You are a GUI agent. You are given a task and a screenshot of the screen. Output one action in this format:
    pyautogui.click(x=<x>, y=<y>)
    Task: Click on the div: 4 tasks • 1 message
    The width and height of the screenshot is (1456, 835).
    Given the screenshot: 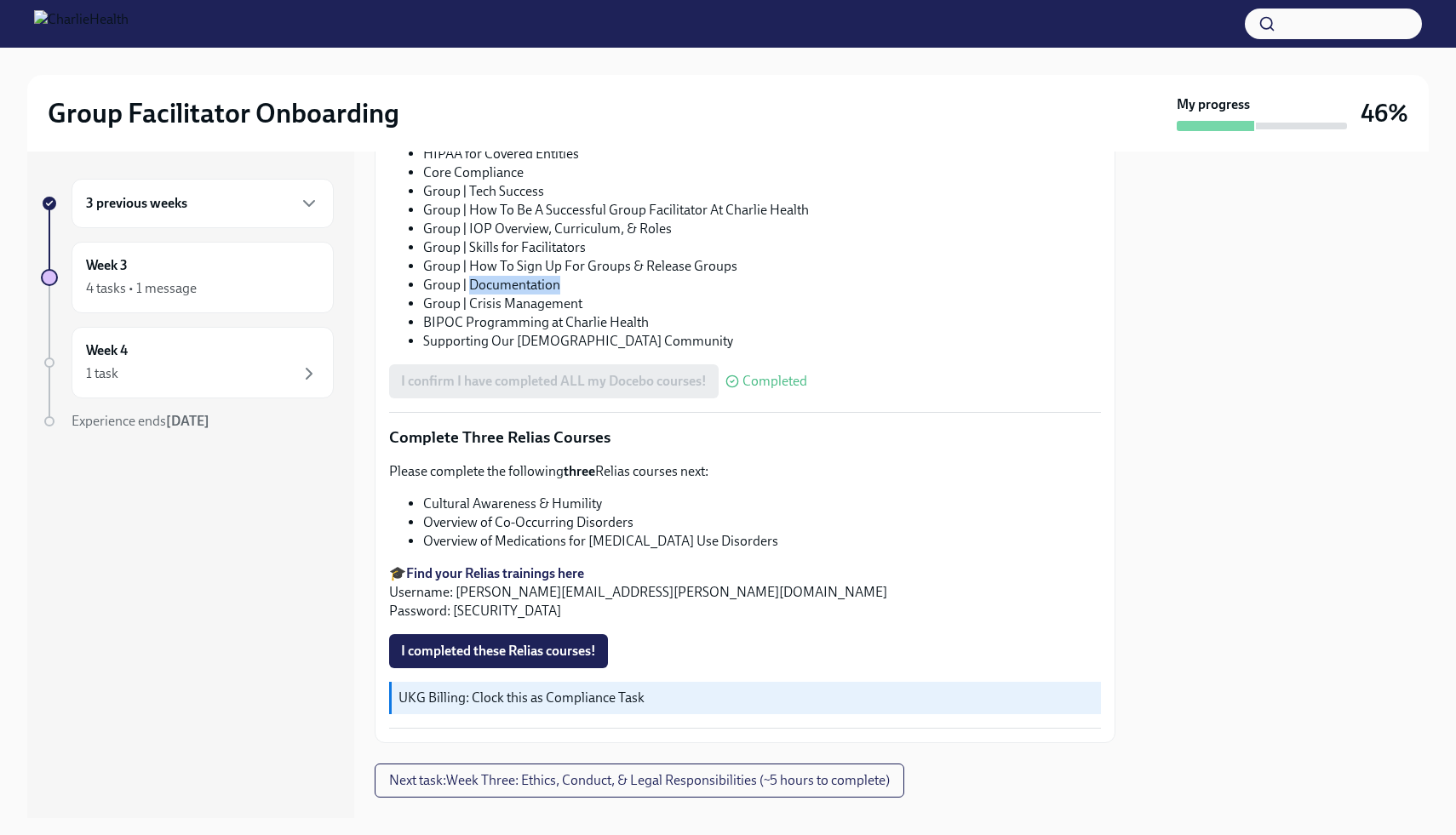 What is the action you would take?
    pyautogui.click(x=141, y=288)
    